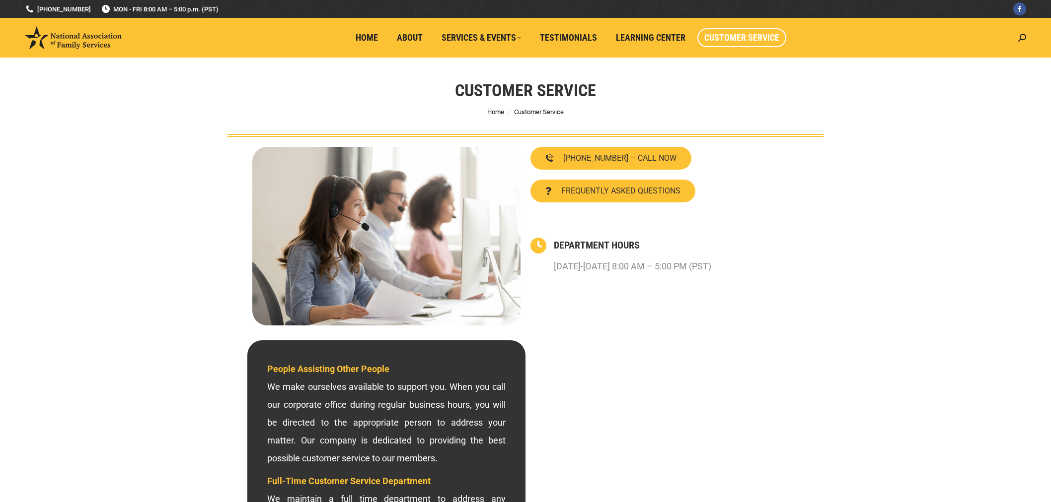 Image resolution: width=1051 pixels, height=502 pixels. I want to click on a: DEPARTMENT HOURS, so click(596, 245).